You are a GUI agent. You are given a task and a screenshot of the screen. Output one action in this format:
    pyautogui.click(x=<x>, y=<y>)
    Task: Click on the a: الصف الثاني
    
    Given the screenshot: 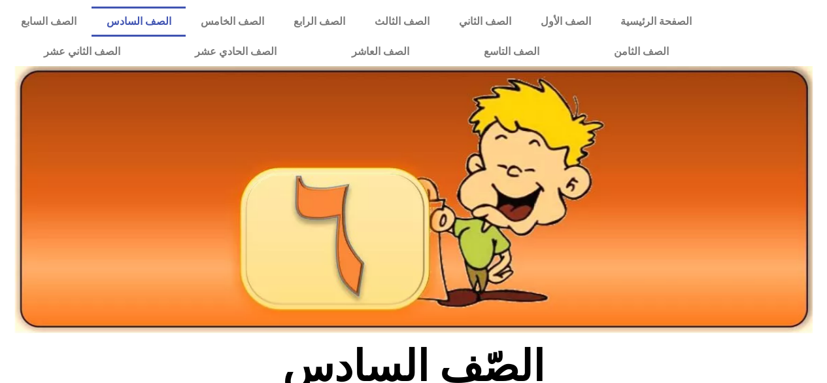 What is the action you would take?
    pyautogui.click(x=485, y=22)
    